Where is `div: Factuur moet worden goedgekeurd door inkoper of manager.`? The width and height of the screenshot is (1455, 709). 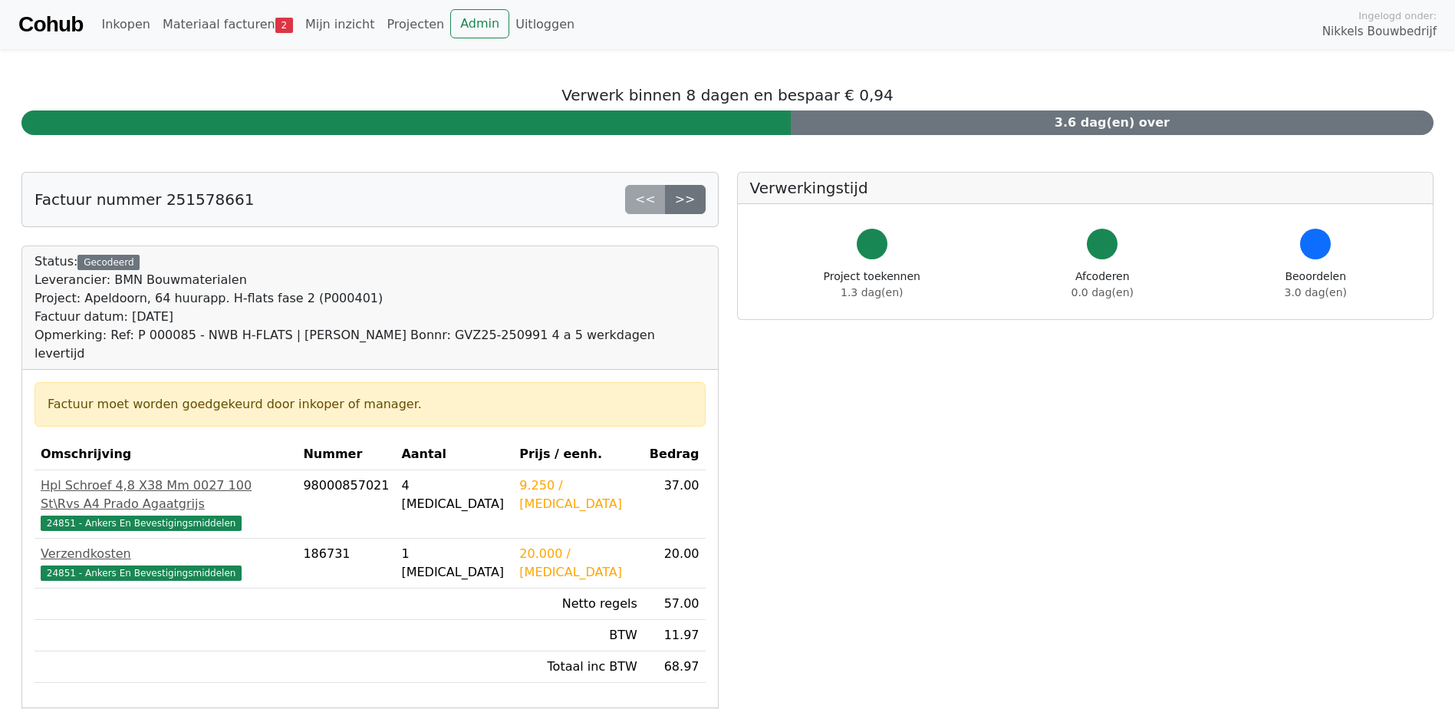 div: Factuur moet worden goedgekeurd door inkoper of manager. is located at coordinates (370, 404).